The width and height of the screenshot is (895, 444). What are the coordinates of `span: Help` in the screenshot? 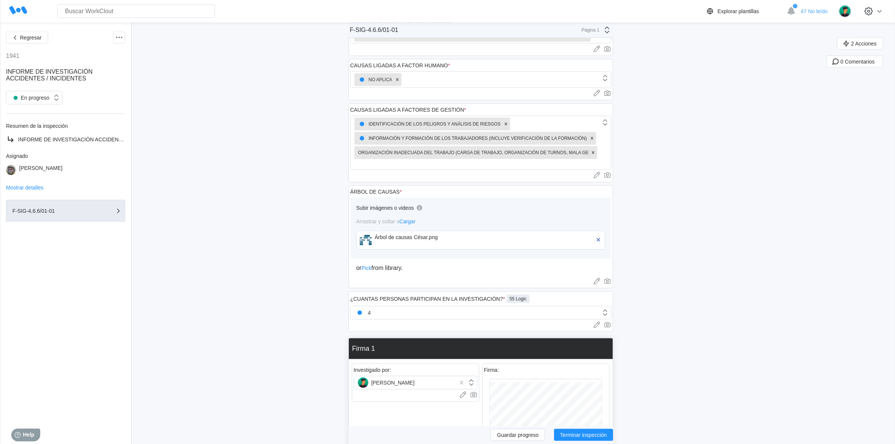 It's located at (20, 9).